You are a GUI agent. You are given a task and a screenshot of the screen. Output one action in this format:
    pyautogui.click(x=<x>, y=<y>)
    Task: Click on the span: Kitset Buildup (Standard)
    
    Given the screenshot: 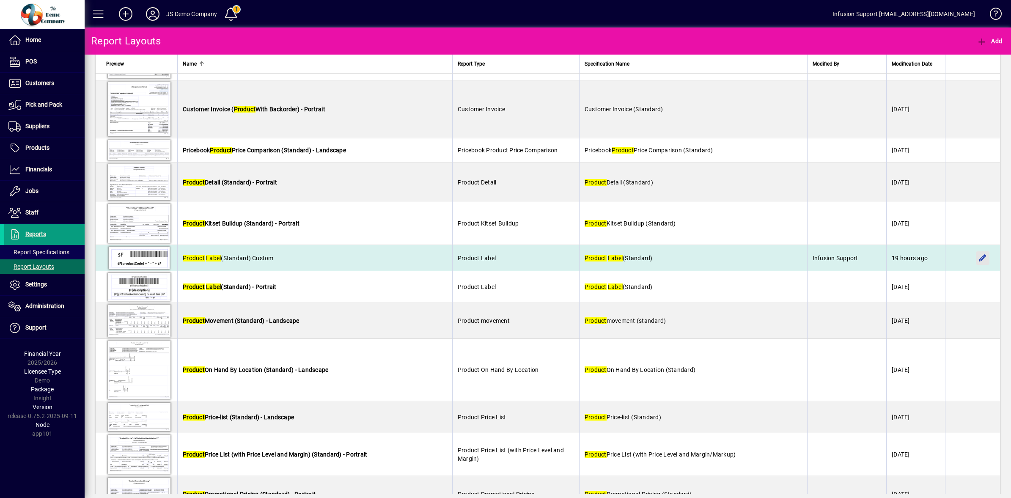 What is the action you would take?
    pyautogui.click(x=630, y=223)
    